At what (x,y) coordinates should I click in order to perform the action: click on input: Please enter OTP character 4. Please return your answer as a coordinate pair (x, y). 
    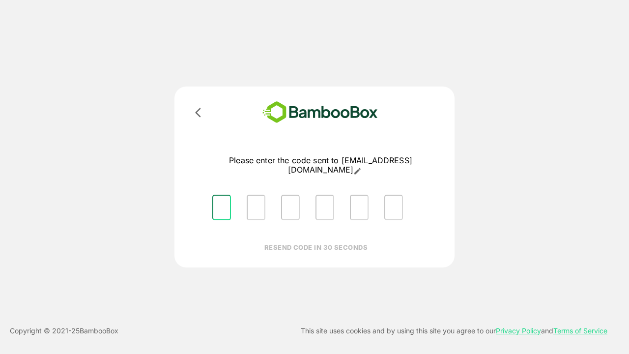
    Looking at the image, I should click on (325, 208).